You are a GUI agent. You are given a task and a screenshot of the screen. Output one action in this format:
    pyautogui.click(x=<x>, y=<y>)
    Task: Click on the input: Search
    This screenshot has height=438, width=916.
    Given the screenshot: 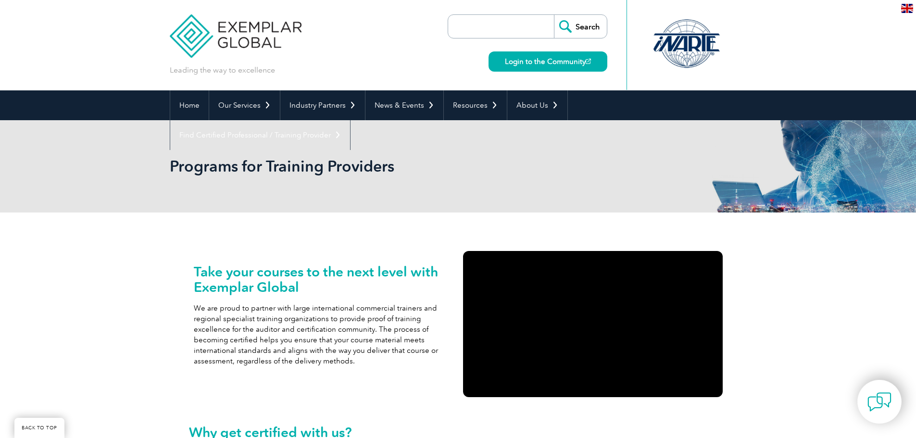 What is the action you would take?
    pyautogui.click(x=580, y=26)
    